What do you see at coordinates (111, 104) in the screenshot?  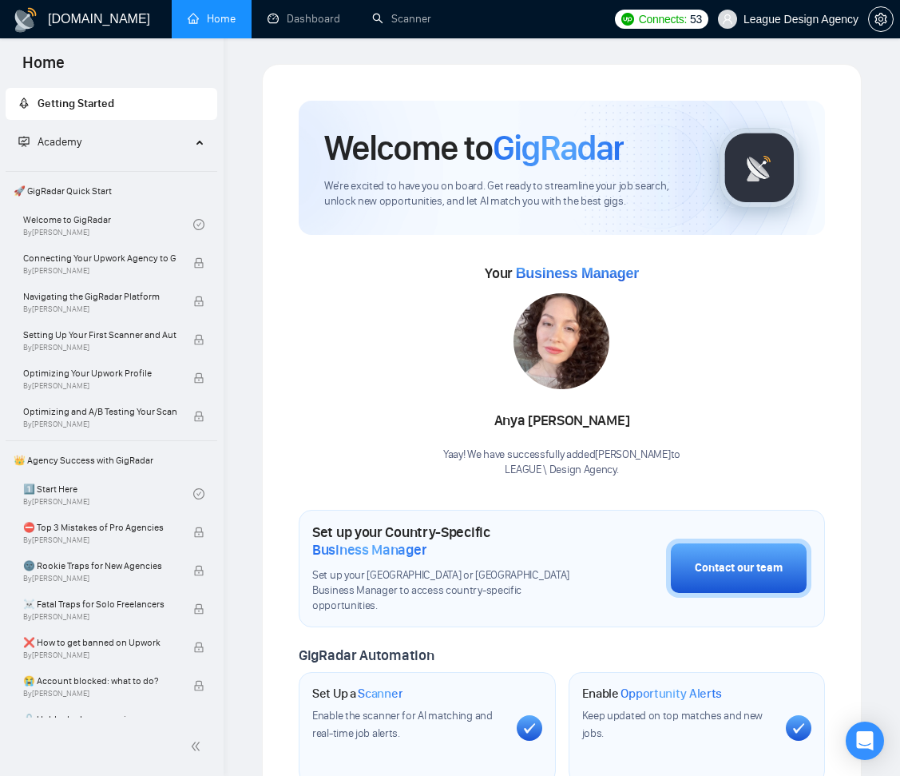 I see `li: Getting Started` at bounding box center [111, 104].